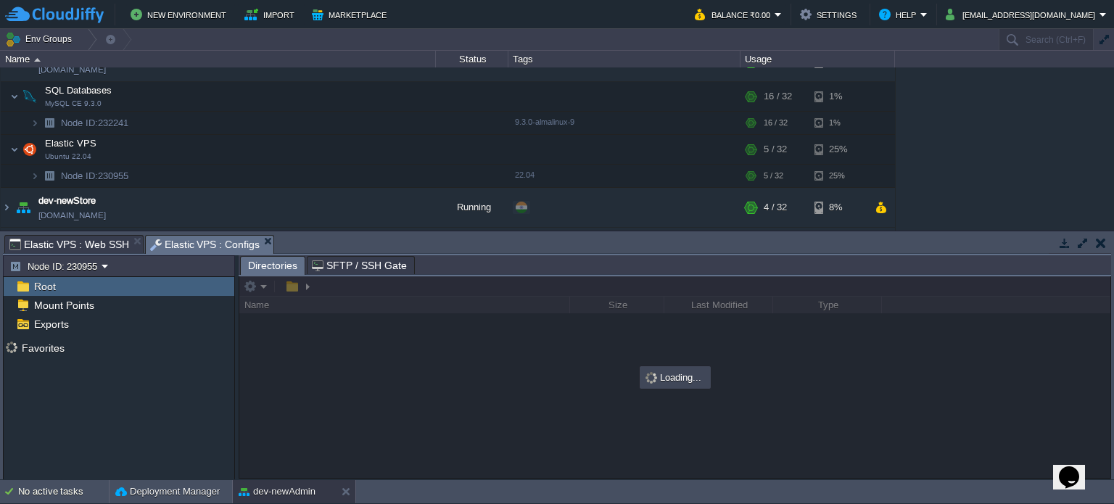 Image resolution: width=1114 pixels, height=504 pixels. Describe the element at coordinates (73, 104) in the screenshot. I see `span: MySQL CE 9.3.0` at that location.